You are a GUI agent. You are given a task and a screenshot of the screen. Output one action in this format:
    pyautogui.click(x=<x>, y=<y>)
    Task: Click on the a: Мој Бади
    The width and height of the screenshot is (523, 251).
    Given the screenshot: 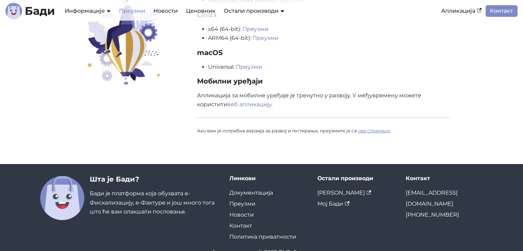 What is the action you would take?
    pyautogui.click(x=333, y=204)
    